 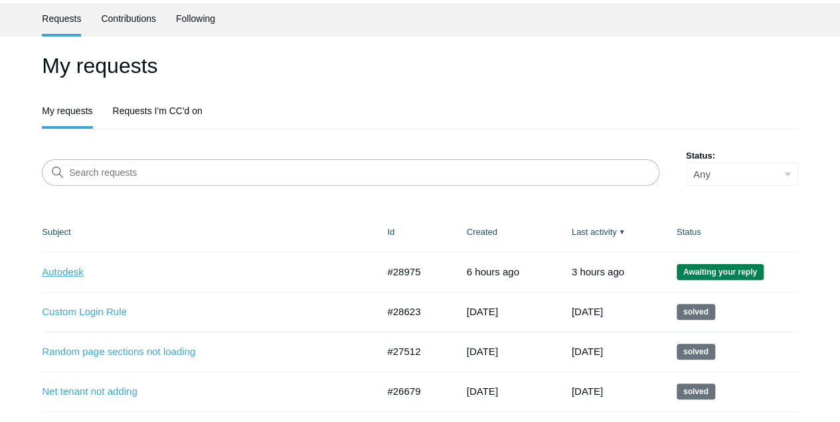 What do you see at coordinates (413, 392) in the screenshot?
I see `td: #26679` at bounding box center [413, 392].